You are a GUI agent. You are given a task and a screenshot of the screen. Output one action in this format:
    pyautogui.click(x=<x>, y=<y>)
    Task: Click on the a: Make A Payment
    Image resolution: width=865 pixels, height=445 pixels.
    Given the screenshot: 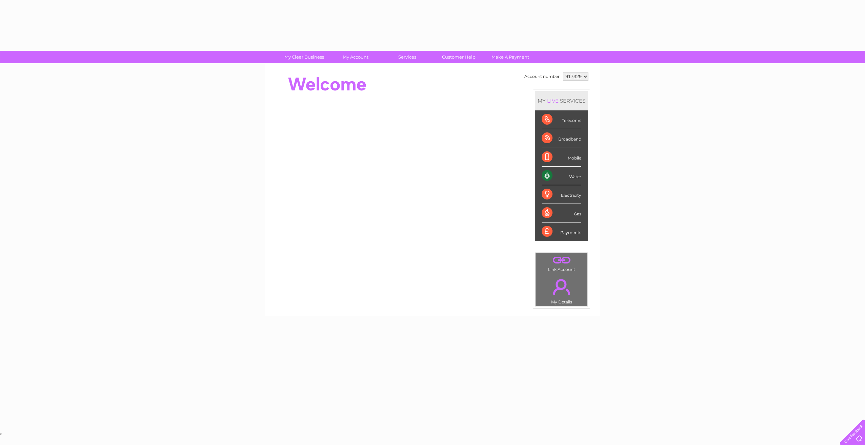 What is the action you would take?
    pyautogui.click(x=510, y=57)
    